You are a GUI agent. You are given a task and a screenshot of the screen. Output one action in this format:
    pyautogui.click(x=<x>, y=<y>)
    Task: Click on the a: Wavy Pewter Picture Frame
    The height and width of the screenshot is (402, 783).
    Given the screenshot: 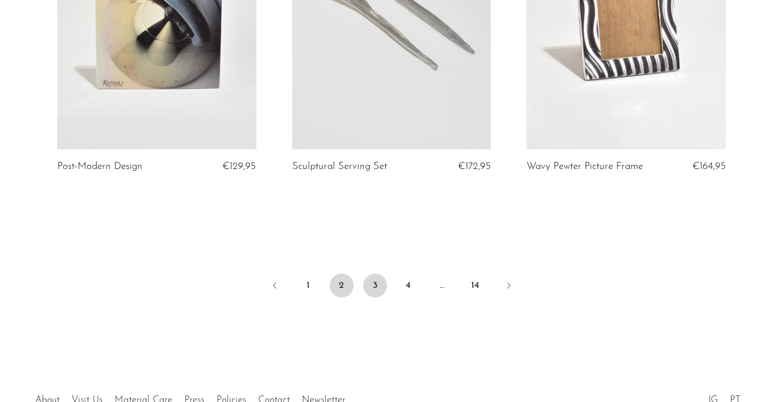 What is the action you would take?
    pyautogui.click(x=585, y=166)
    